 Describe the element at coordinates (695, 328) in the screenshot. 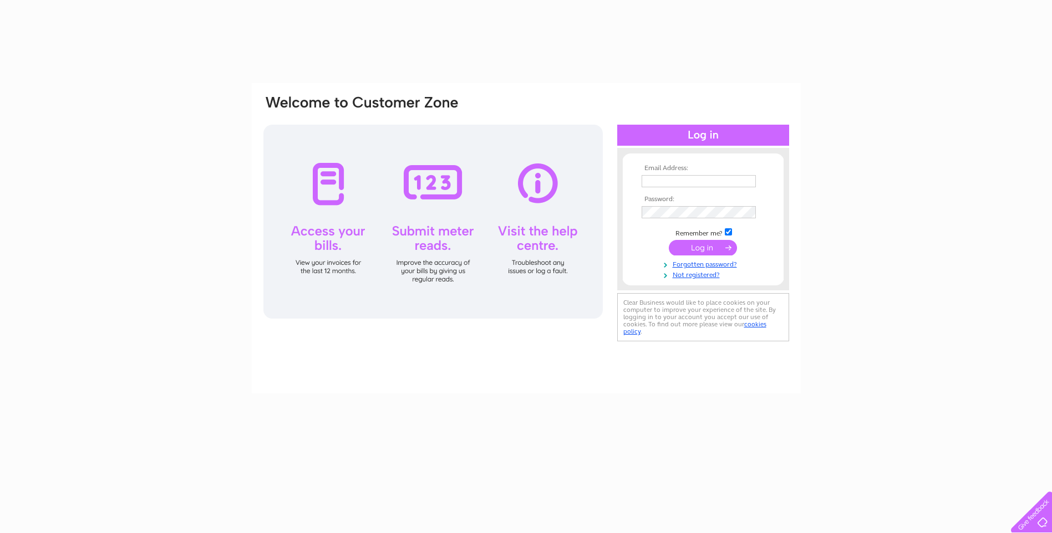

I see `a: cookies policy` at that location.